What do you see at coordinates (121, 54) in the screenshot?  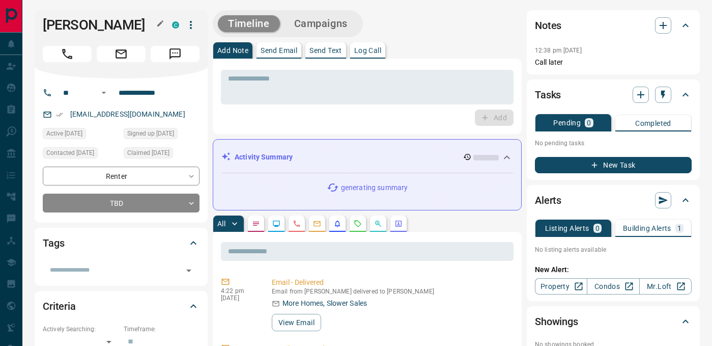 I see `span: Email` at bounding box center [121, 54].